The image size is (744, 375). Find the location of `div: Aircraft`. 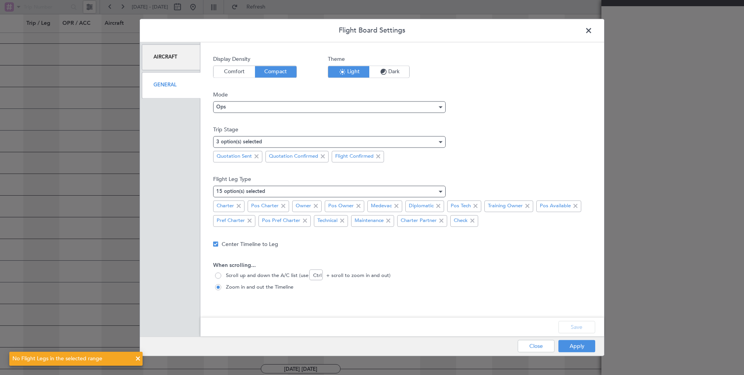

div: Aircraft is located at coordinates (171, 57).